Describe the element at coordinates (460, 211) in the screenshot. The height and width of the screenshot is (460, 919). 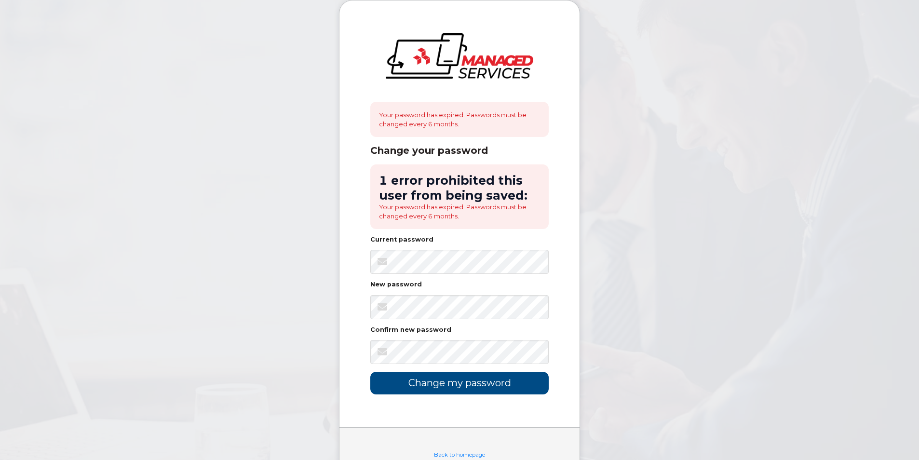
I see `li: Your password has expired. Passwords must be changed every 6 months.` at that location.